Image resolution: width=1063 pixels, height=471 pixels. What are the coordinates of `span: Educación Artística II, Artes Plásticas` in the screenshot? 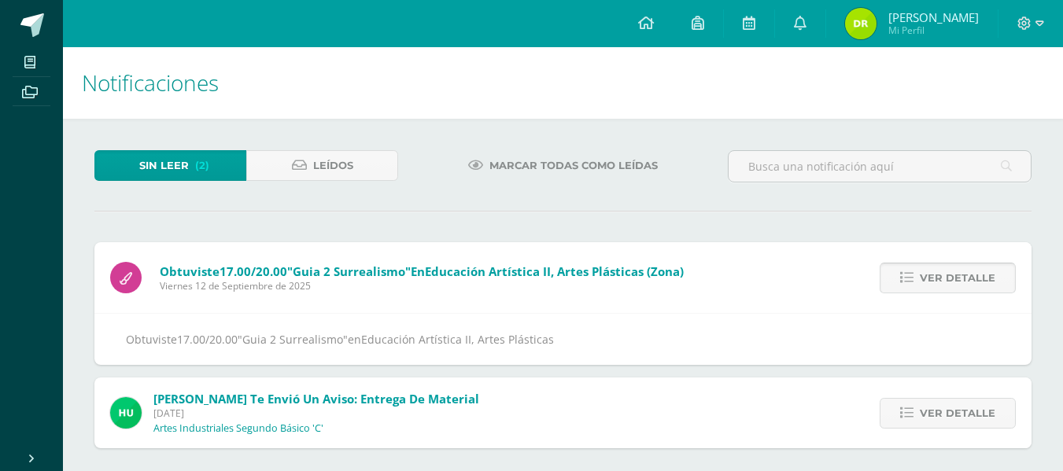 It's located at (457, 339).